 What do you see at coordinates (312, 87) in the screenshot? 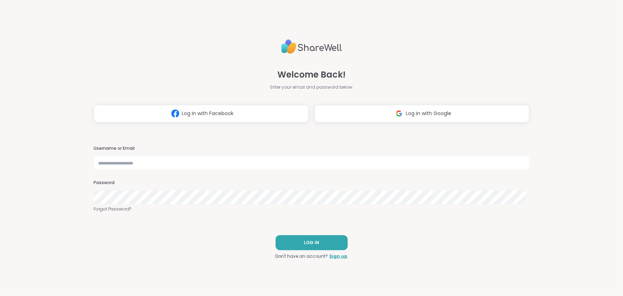
I see `span: Enter your email and password below` at bounding box center [312, 87].